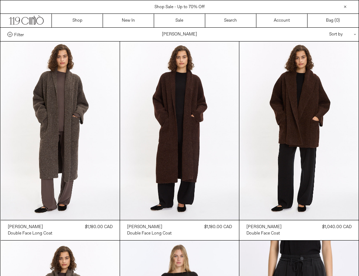  What do you see at coordinates (129, 21) in the screenshot?
I see `a: New In` at bounding box center [129, 21].